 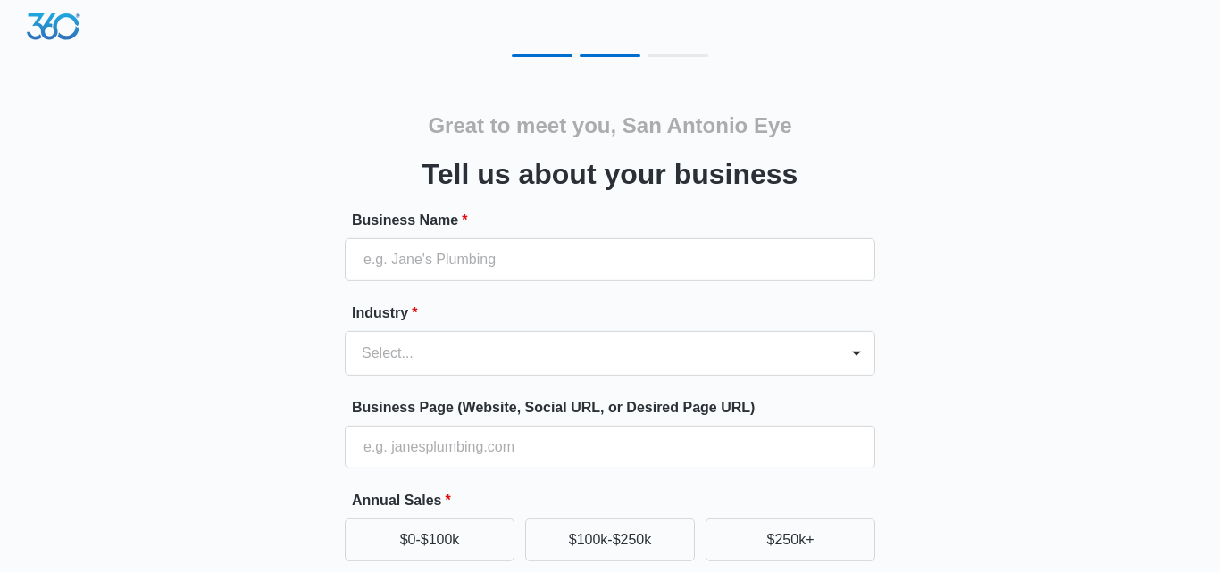 What do you see at coordinates (617, 501) in the screenshot?
I see `label: Annual Sales` at bounding box center [617, 501].